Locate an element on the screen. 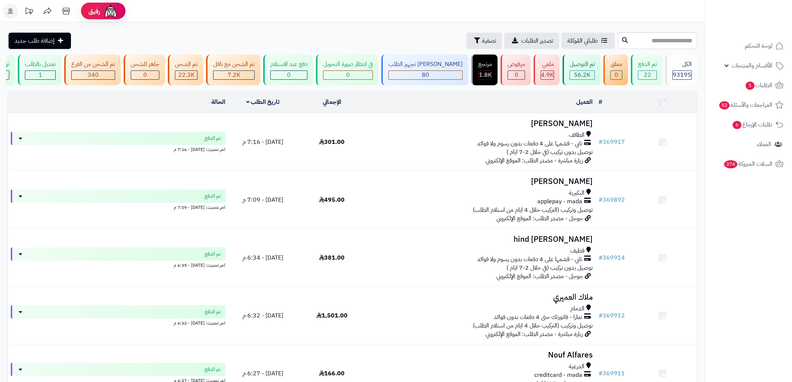 This screenshot has height=382, width=792. a: طلباتي المُوكلة is located at coordinates (588, 41).